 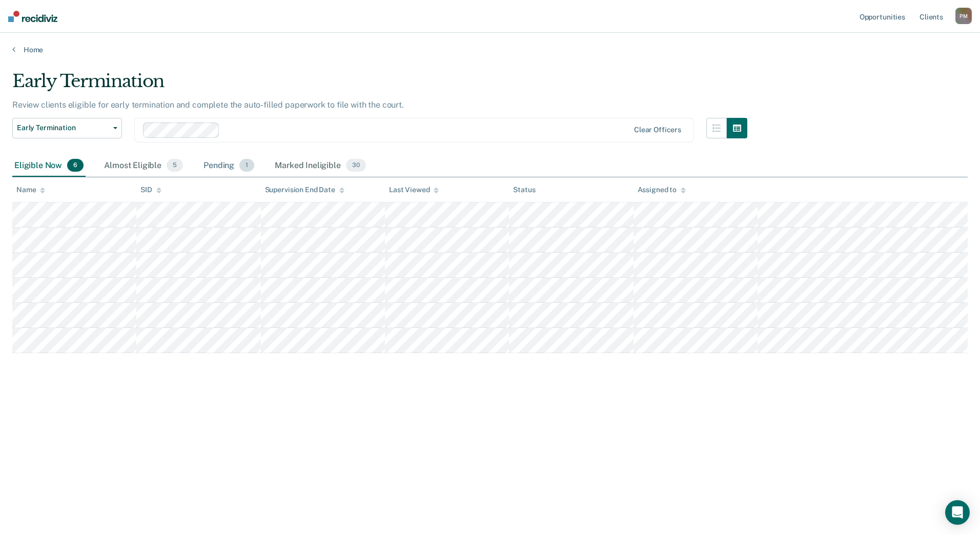 I want to click on div: Clear officers, so click(x=657, y=130).